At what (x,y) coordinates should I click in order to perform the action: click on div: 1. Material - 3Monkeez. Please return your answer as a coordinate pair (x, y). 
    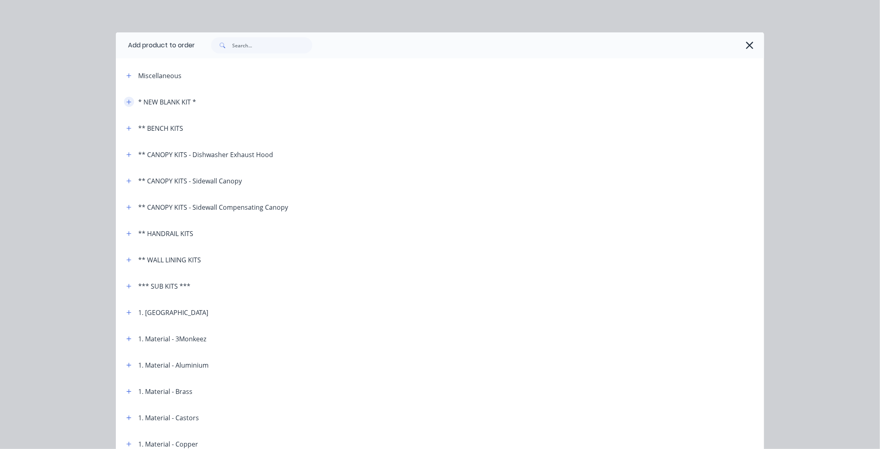
    Looking at the image, I should click on (172, 339).